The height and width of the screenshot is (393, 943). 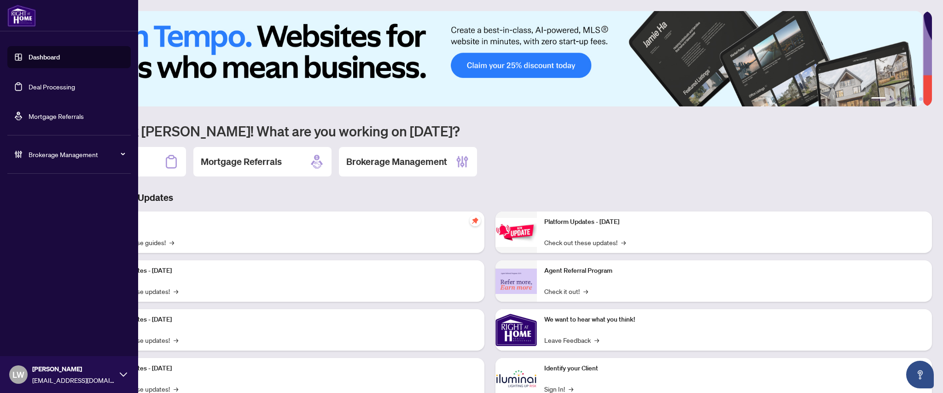 What do you see at coordinates (475, 220) in the screenshot?
I see `span: pushpin` at bounding box center [475, 220].